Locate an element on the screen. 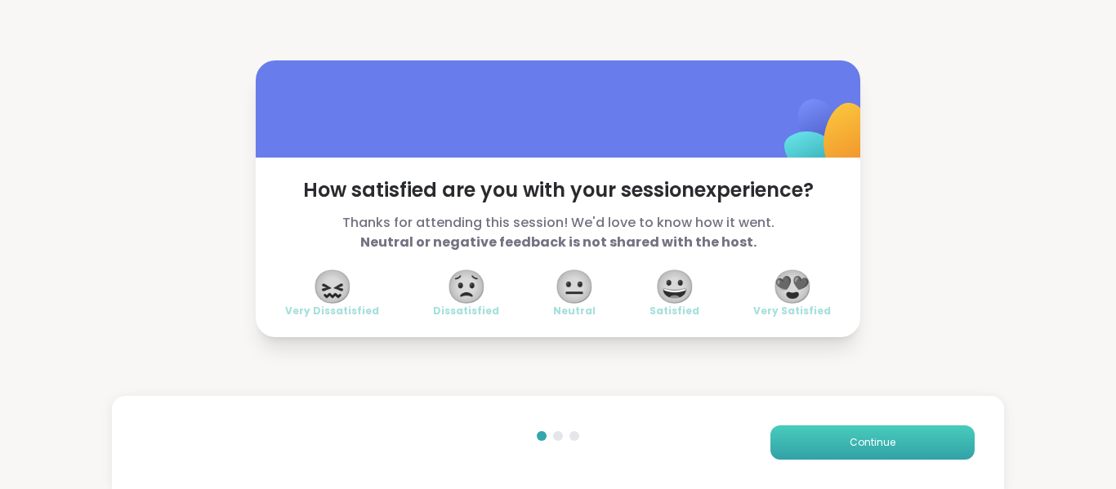 The width and height of the screenshot is (1116, 489). span: Dissatisfied is located at coordinates (466, 311).